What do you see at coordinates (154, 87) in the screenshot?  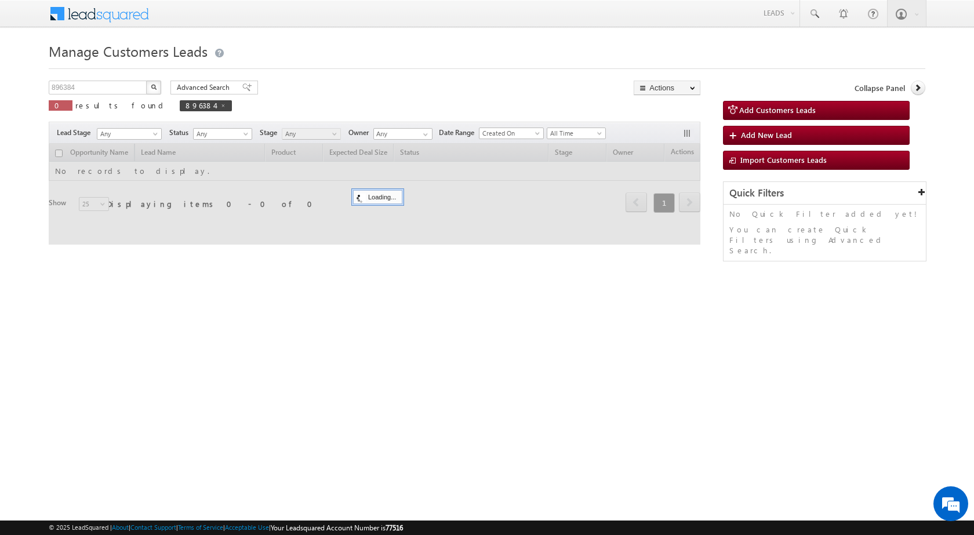 I see `img: Search` at bounding box center [154, 87].